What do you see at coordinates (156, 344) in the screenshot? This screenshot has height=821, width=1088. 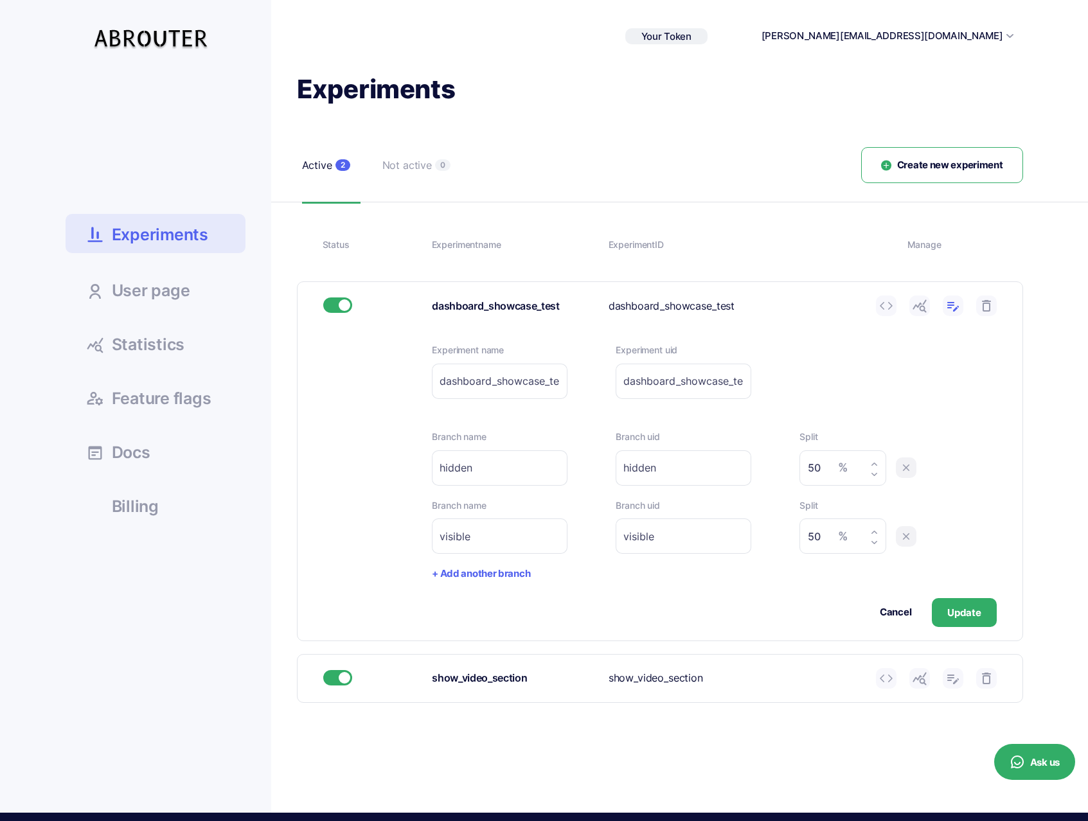 I see `a: Statistics` at bounding box center [156, 344].